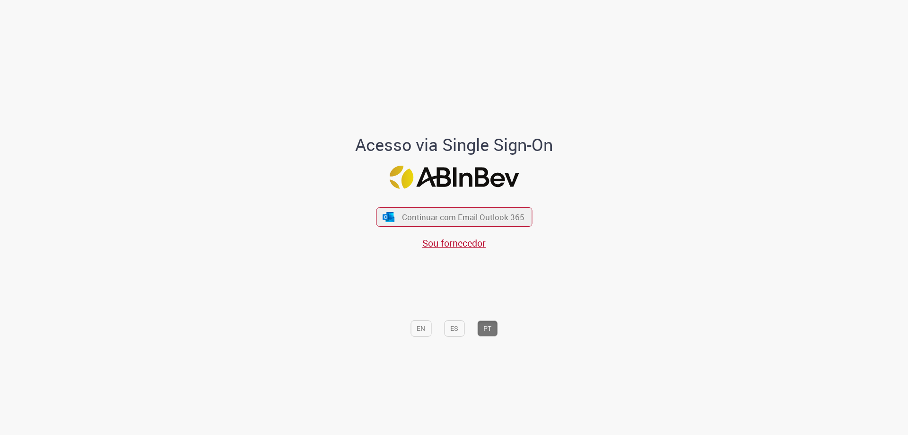 This screenshot has height=435, width=908. I want to click on a: Sou fornecedor, so click(454, 243).